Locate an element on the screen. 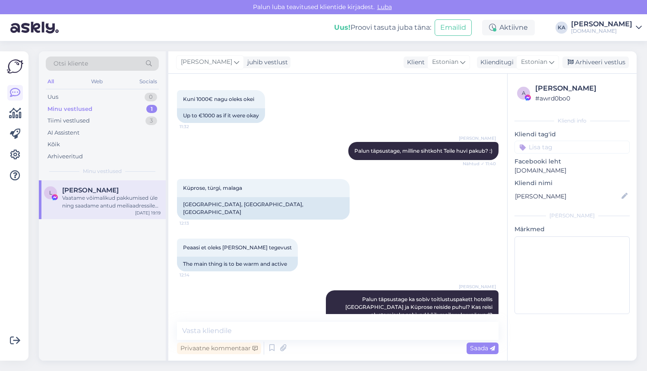 This screenshot has height=371, width=647. div: # awrd0bo0 is located at coordinates (581, 98).